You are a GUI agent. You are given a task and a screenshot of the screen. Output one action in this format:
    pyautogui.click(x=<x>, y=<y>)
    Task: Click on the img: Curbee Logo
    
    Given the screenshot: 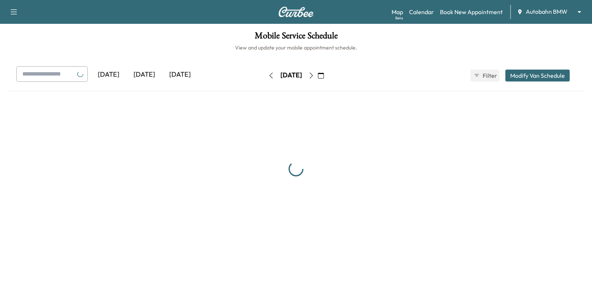 What is the action you would take?
    pyautogui.click(x=296, y=12)
    